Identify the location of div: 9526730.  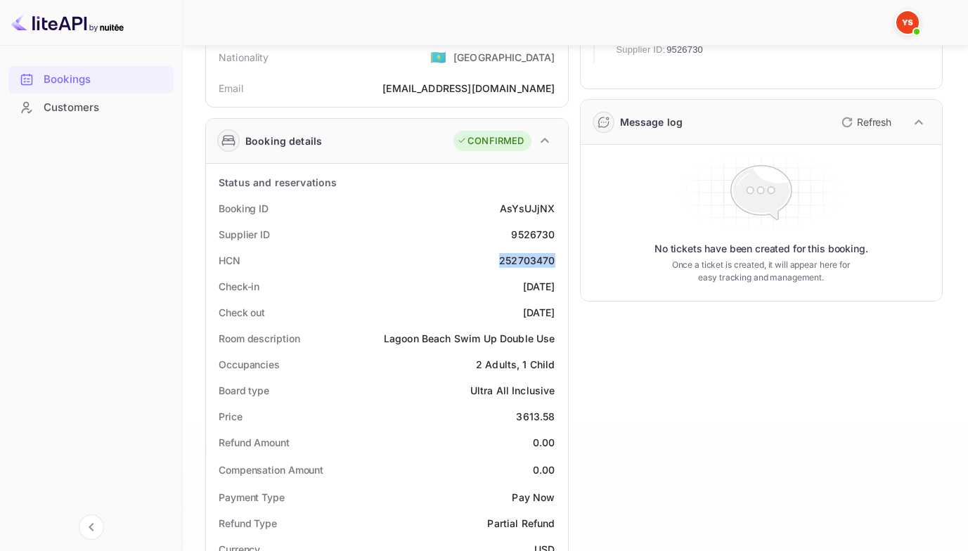
(533, 234).